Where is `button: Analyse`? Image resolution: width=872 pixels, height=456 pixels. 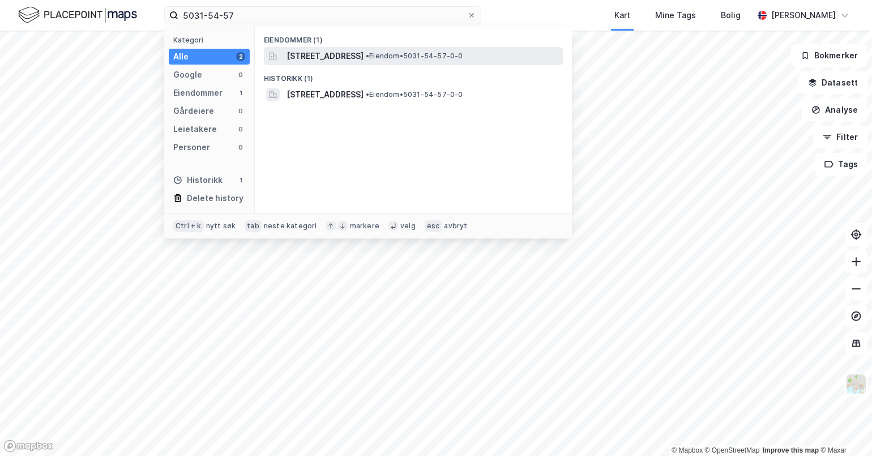
button: Analyse is located at coordinates (835, 110).